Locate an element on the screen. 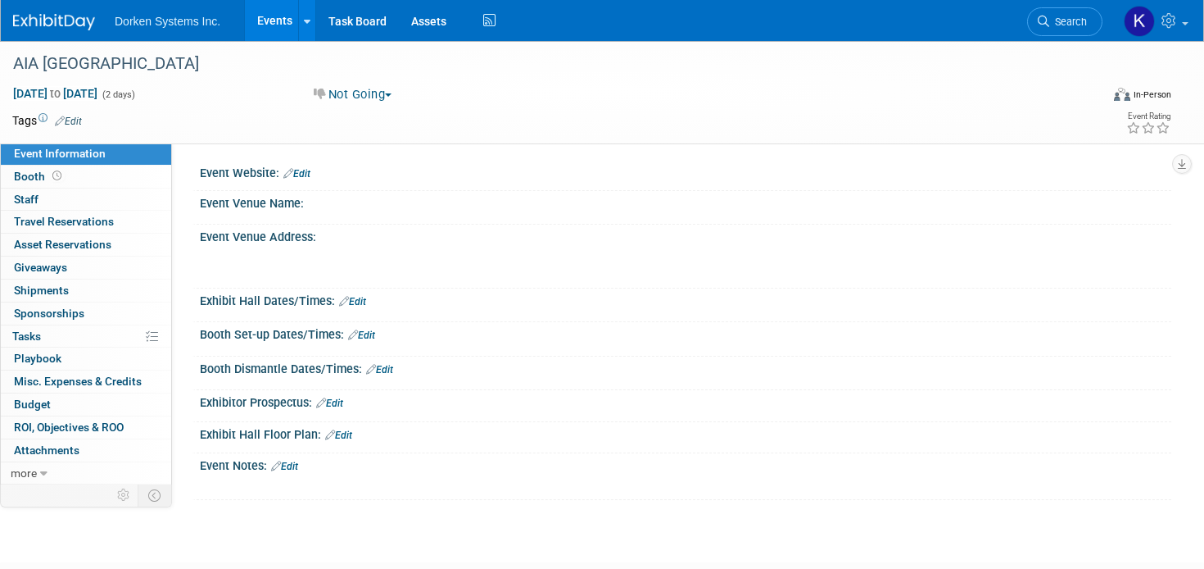 This screenshot has height=569, width=1204. span: Attachments is located at coordinates (47, 450).